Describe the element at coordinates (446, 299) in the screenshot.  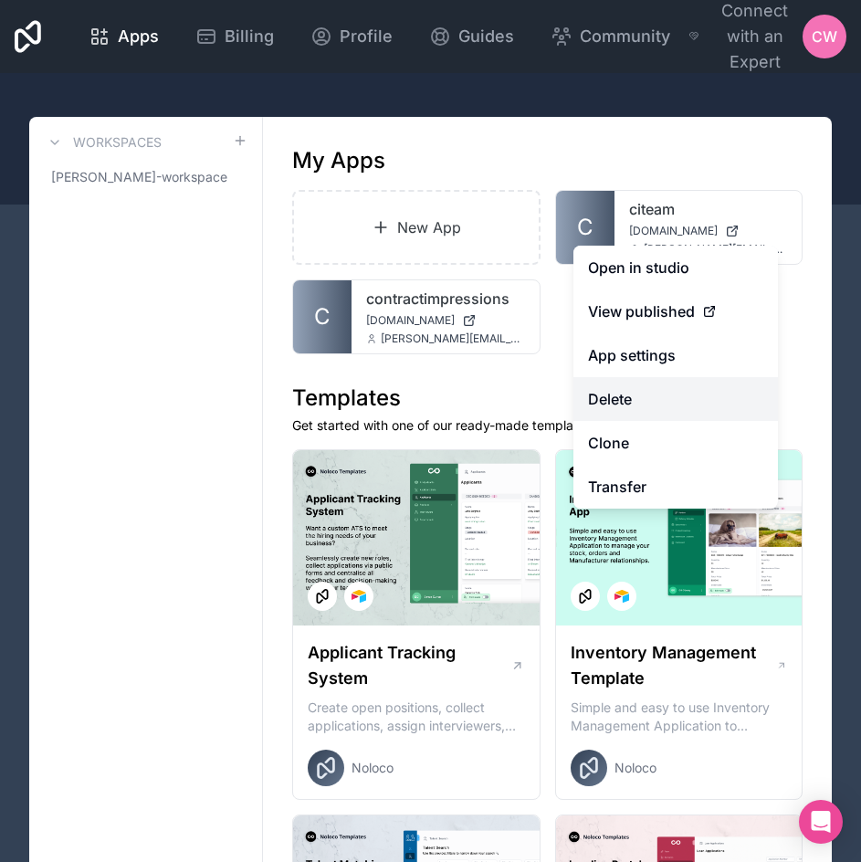
I see `a: contractimpressions` at that location.